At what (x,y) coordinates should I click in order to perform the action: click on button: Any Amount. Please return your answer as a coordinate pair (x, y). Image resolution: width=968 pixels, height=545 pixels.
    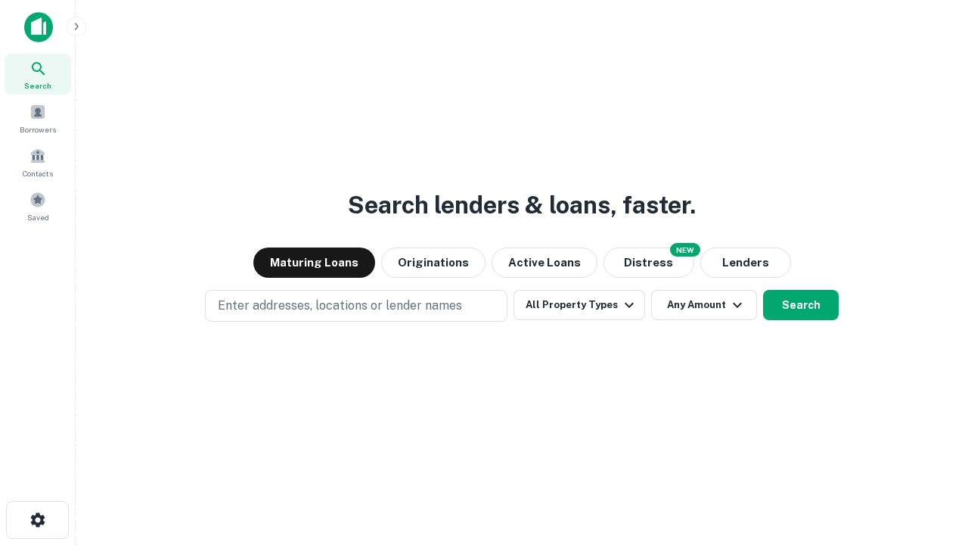
    Looking at the image, I should click on (704, 305).